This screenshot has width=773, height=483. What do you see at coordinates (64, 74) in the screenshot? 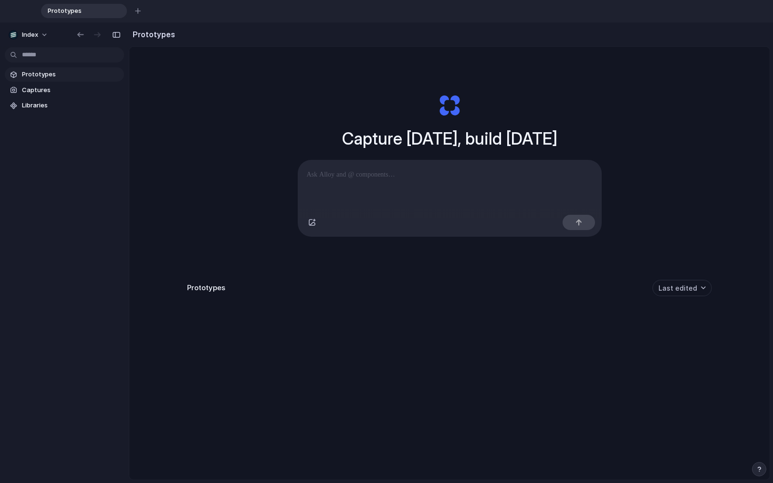
I see `a: Prototypes` at bounding box center [64, 74].